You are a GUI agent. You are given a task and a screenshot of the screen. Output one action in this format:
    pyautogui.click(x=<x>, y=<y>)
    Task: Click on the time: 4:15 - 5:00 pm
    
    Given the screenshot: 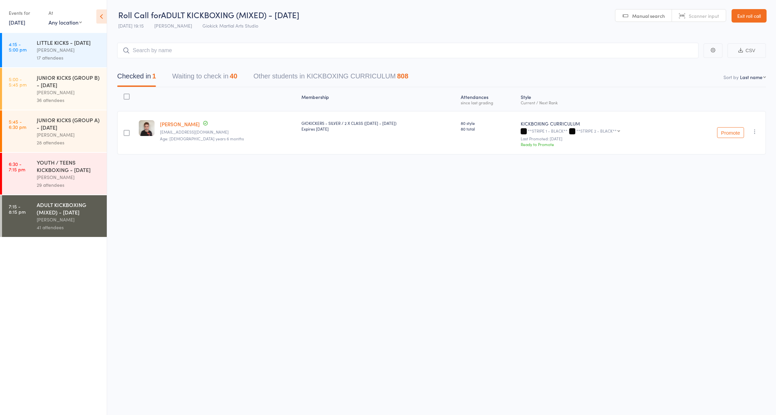 What is the action you would take?
    pyautogui.click(x=18, y=47)
    